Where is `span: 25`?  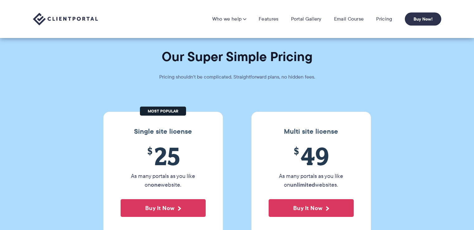 span: 25 is located at coordinates (163, 156).